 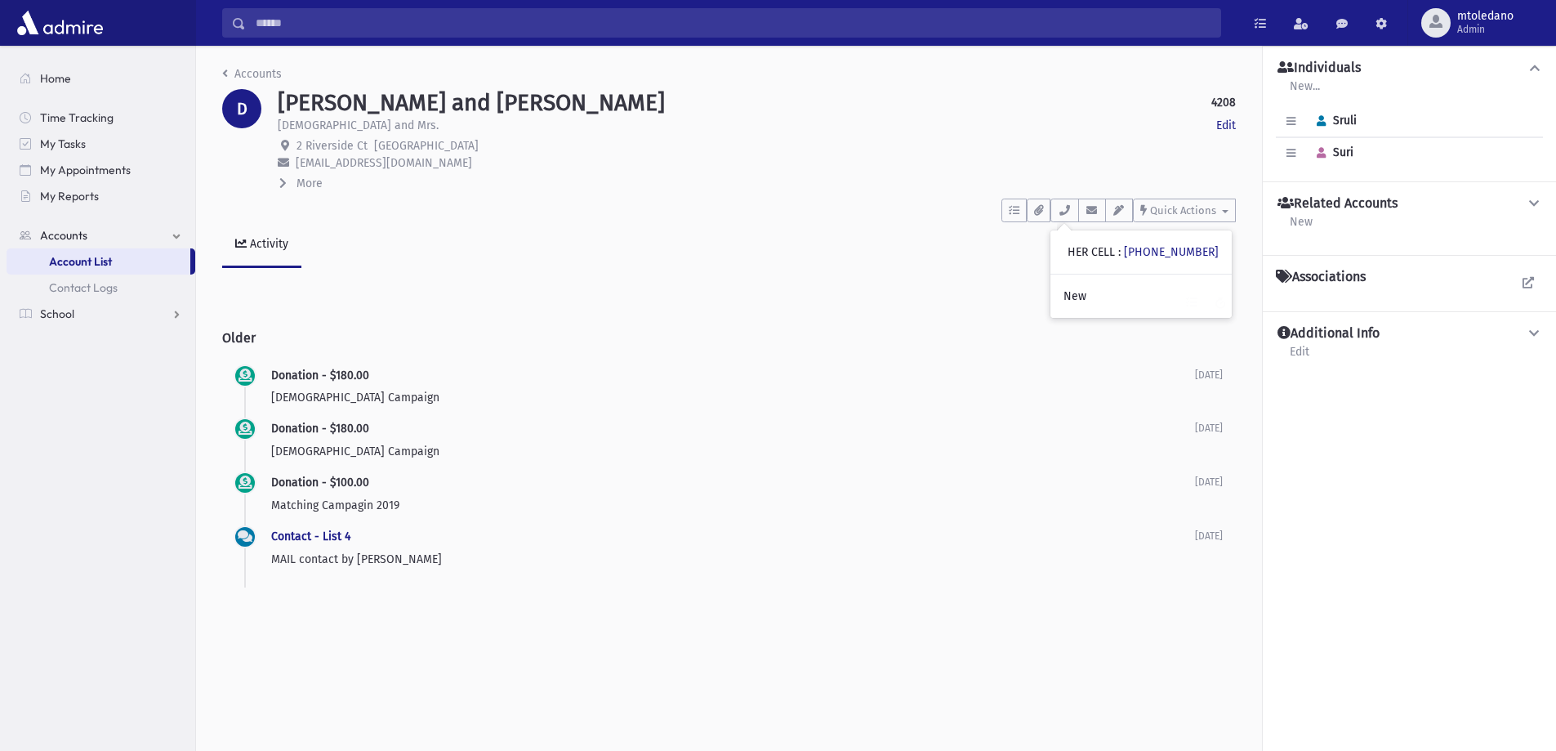 What do you see at coordinates (252, 77) in the screenshot?
I see `nav: breadcrumb` at bounding box center [252, 77].